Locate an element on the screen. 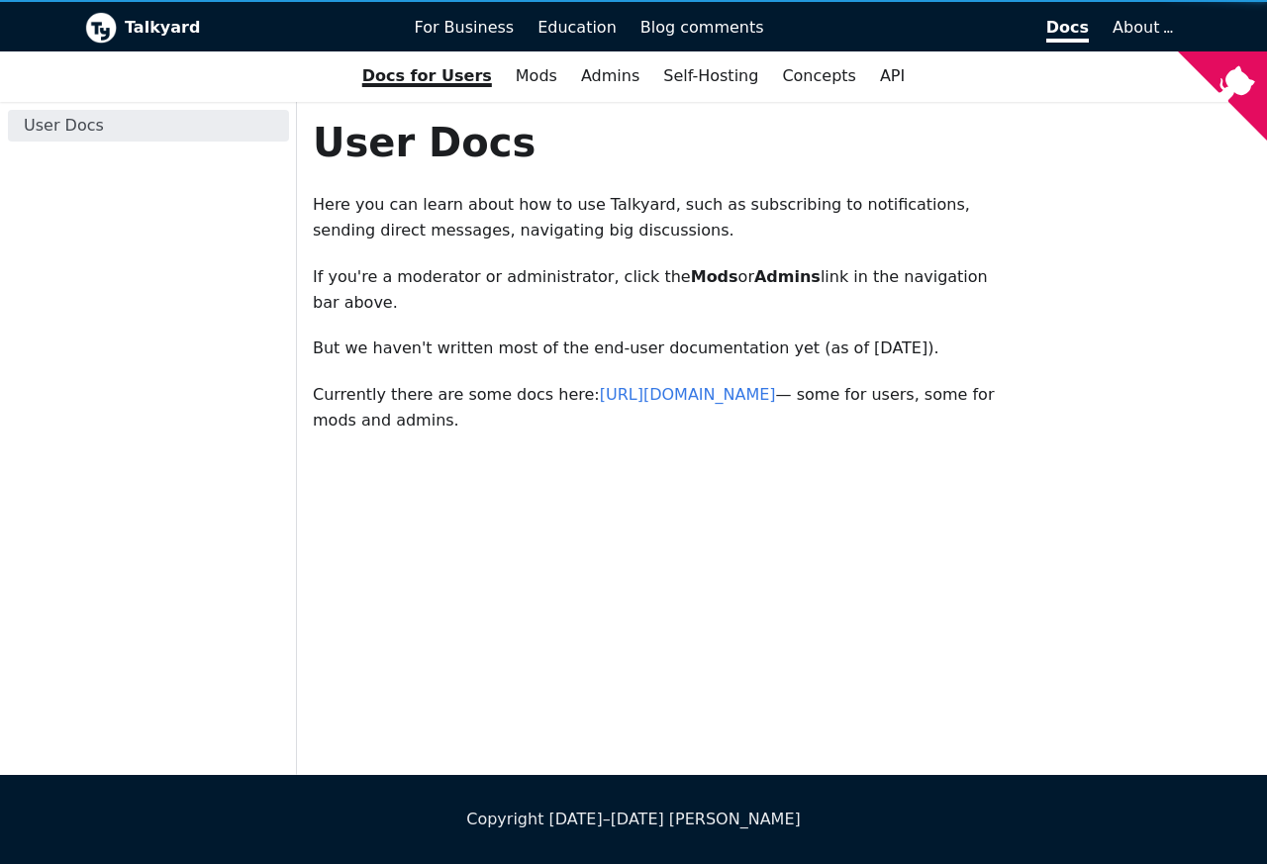 The width and height of the screenshot is (1267, 864). span: Blog comments is located at coordinates (702, 27).